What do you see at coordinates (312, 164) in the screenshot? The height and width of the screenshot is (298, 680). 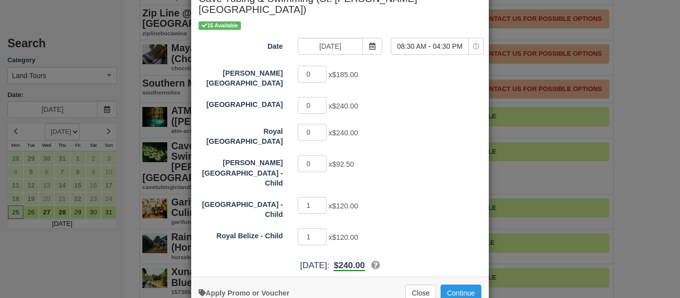 I see `input: Hopkins Bay Resort - Child` at bounding box center [312, 164].